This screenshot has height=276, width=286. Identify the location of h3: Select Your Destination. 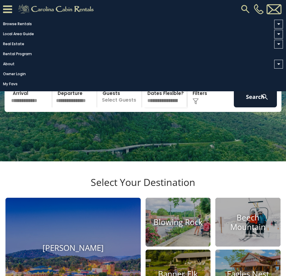
(143, 187).